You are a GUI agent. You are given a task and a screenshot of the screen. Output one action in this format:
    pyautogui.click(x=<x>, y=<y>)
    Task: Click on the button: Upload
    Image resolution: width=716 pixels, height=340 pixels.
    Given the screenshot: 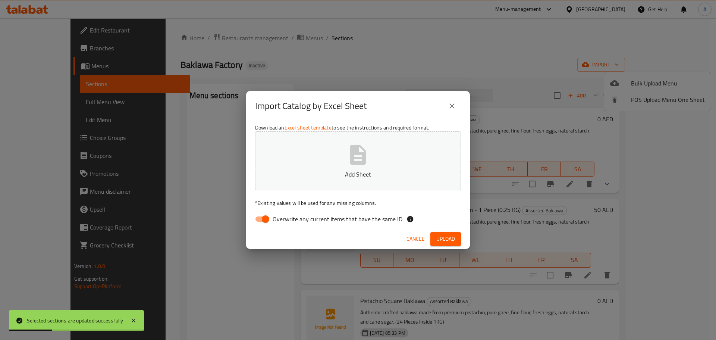 What is the action you would take?
    pyautogui.click(x=445, y=239)
    